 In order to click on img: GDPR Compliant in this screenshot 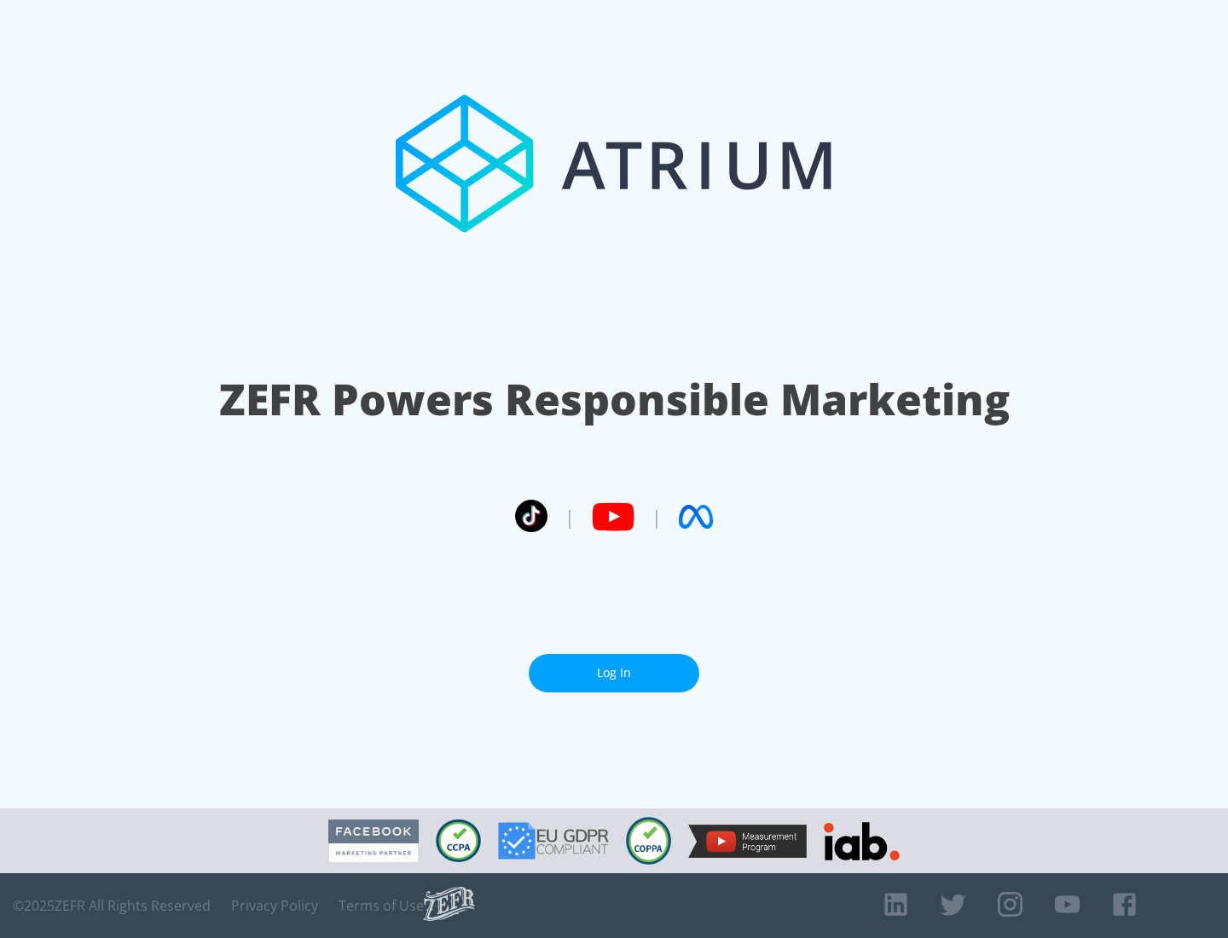, I will do `click(553, 841)`.